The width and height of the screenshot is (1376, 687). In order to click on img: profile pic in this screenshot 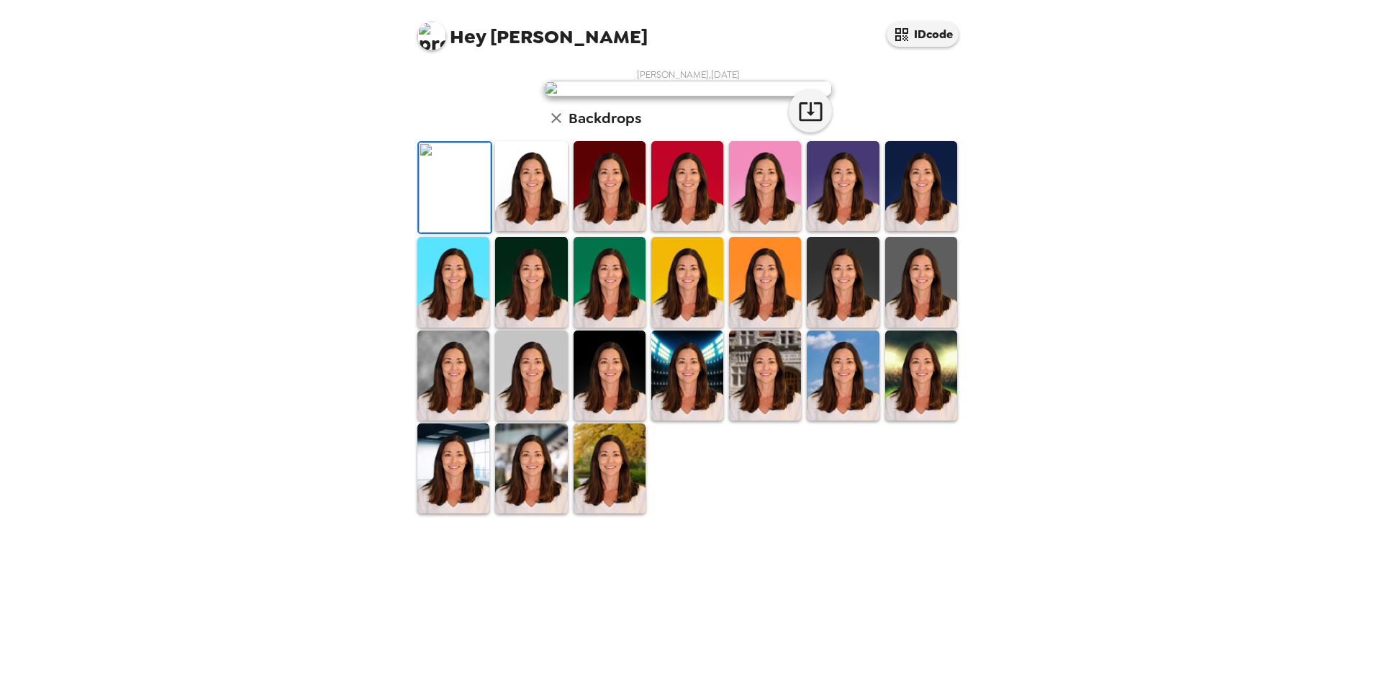, I will do `click(432, 36)`.